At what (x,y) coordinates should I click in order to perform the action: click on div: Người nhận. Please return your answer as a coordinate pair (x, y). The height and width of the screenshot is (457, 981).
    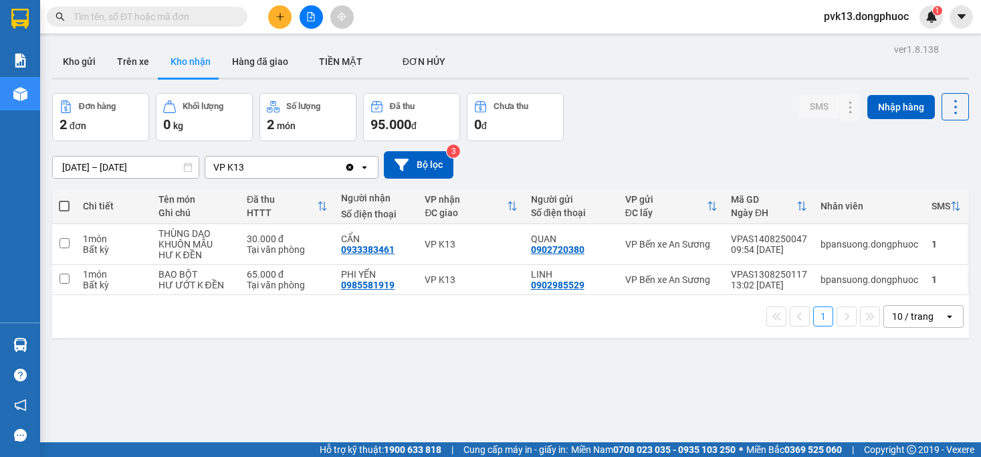
    Looking at the image, I should click on (376, 198).